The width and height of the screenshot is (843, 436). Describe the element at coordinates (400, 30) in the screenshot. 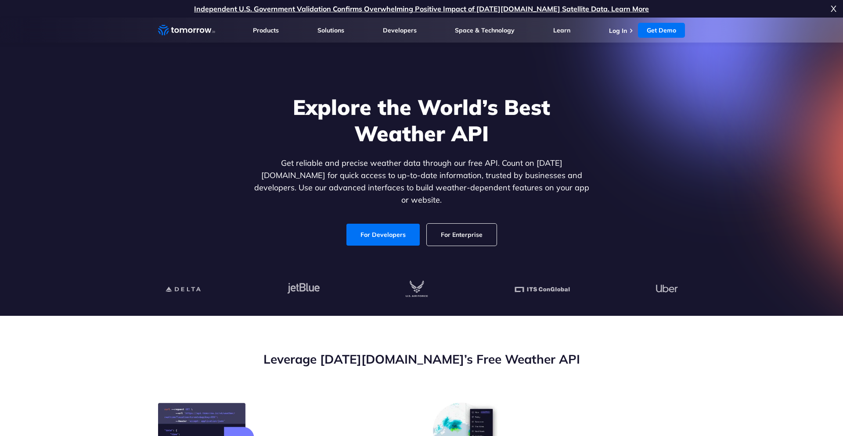

I see `a: Developers` at that location.